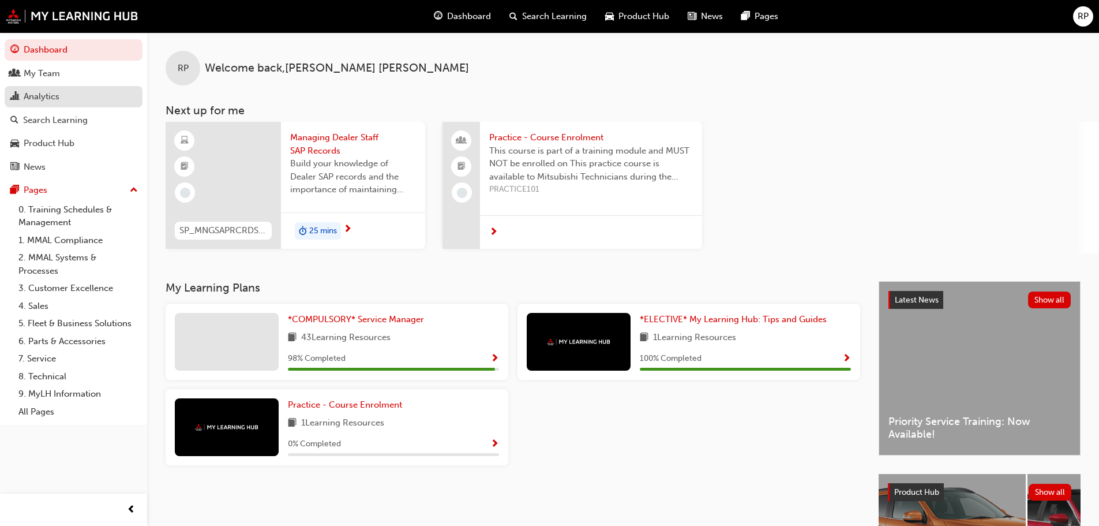  Describe the element at coordinates (78, 376) in the screenshot. I see `a: 8. Technical` at that location.